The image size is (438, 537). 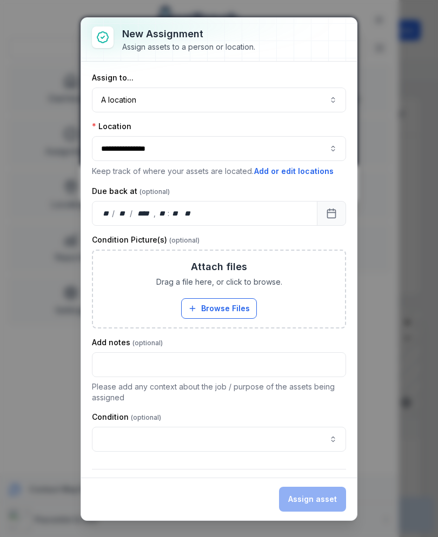 What do you see at coordinates (189, 34) in the screenshot?
I see `h3: New assignment` at bounding box center [189, 34].